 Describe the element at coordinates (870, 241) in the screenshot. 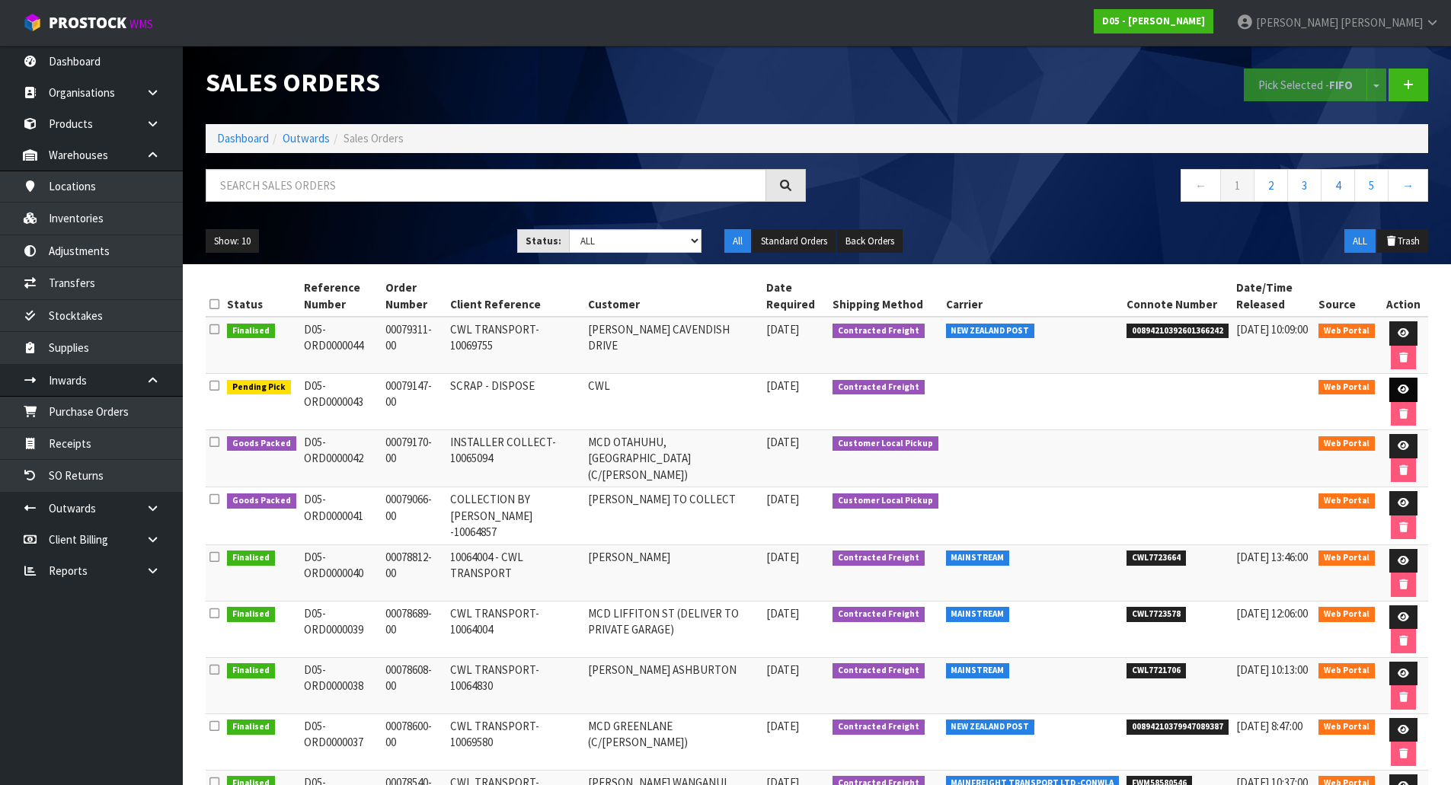

I see `button: Back Orders` at that location.